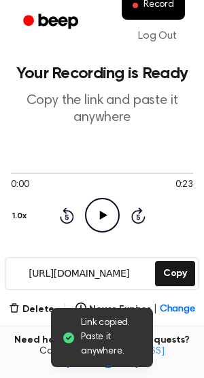 This screenshot has width=204, height=378. I want to click on a: Log Out, so click(157, 36).